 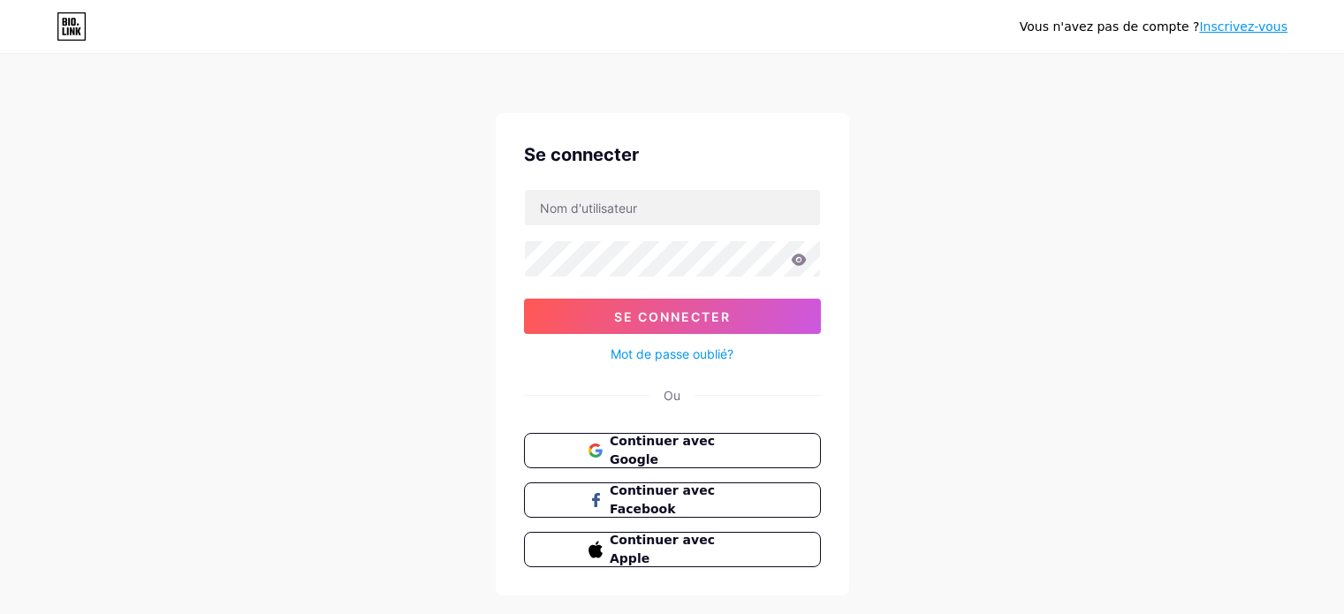 What do you see at coordinates (662, 499) in the screenshot?
I see `font: Continuer avec Facebook` at bounding box center [662, 499].